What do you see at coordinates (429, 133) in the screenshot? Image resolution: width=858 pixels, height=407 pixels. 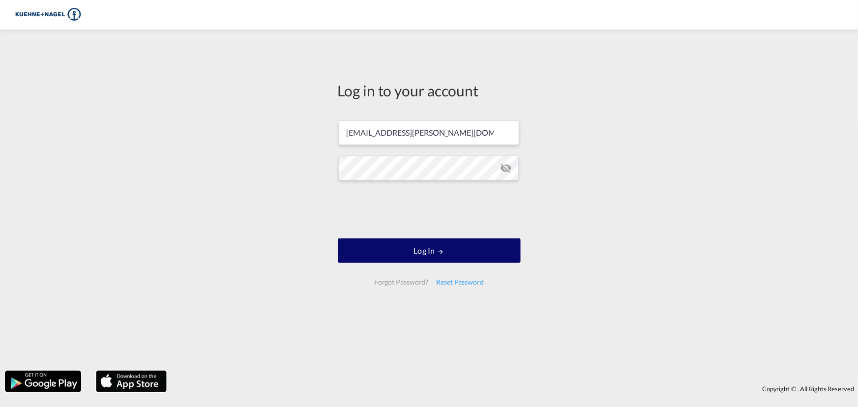 I see `input: Enter email/phone number` at bounding box center [429, 133].